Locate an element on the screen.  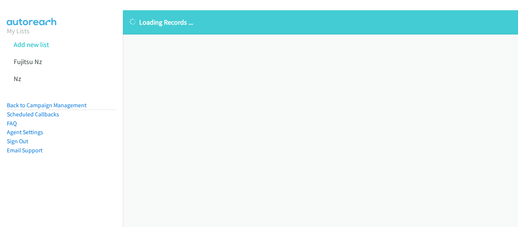
a: Back to Campaign Management is located at coordinates (47, 105).